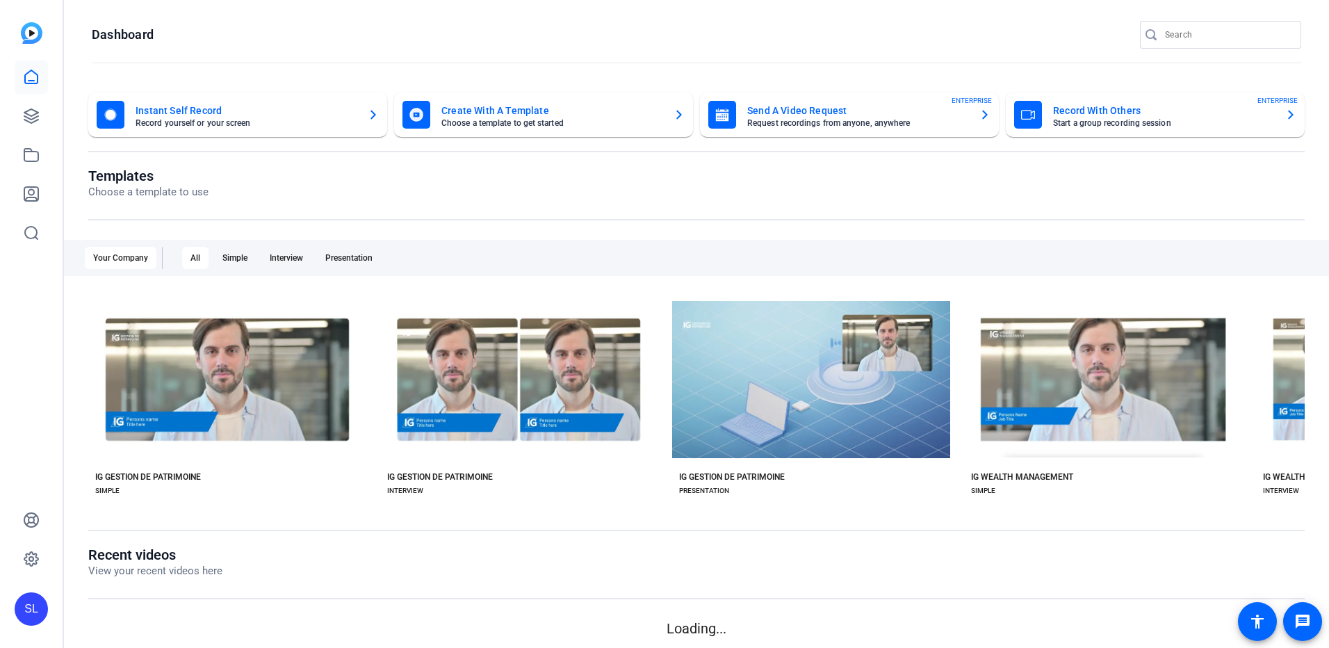 This screenshot has height=648, width=1329. Describe the element at coordinates (858, 111) in the screenshot. I see `mat-card-title: Send A Video Request` at that location.